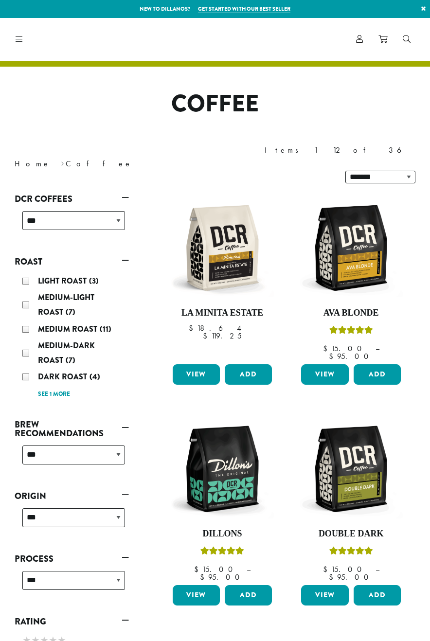  Describe the element at coordinates (222, 499) in the screenshot. I see `a: DillonsRated 5.00 out of 5` at that location.